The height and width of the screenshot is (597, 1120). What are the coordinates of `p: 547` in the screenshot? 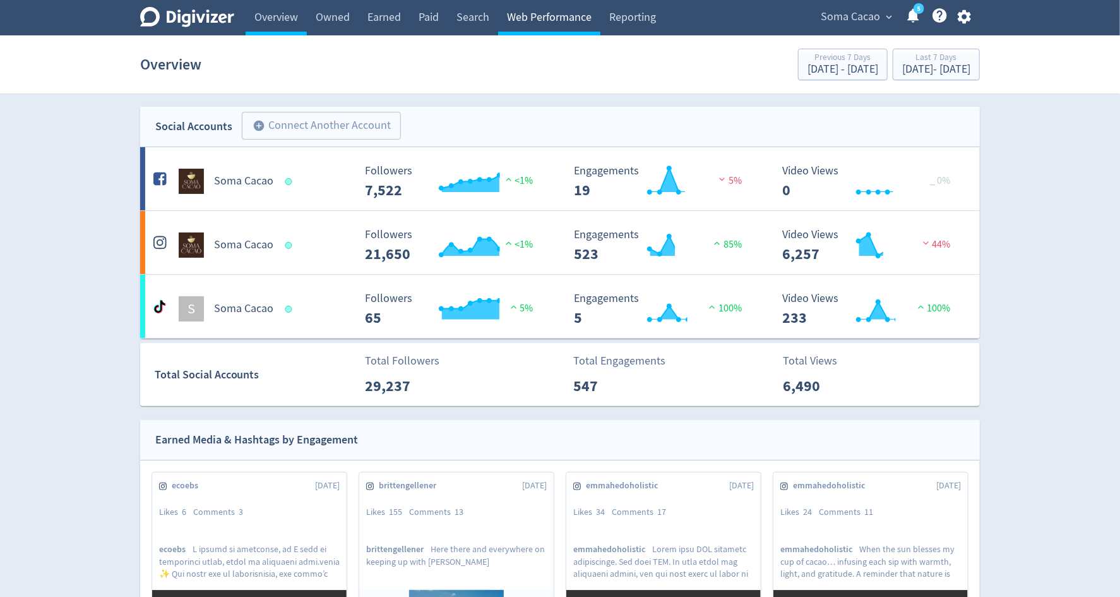 It's located at (609, 386).